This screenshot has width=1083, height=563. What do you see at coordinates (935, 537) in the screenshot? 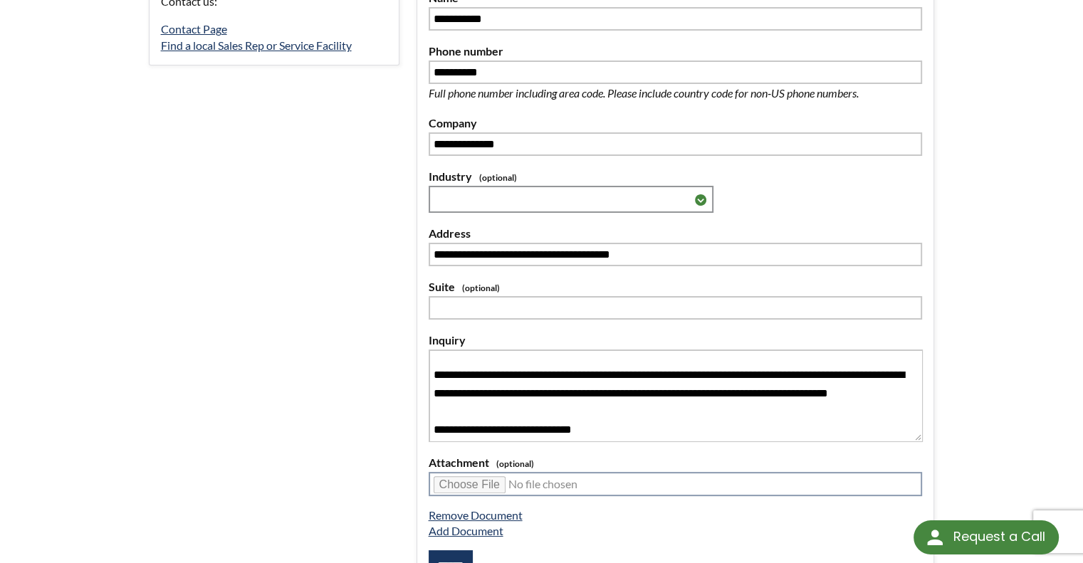
I see `img: round button` at bounding box center [935, 537].